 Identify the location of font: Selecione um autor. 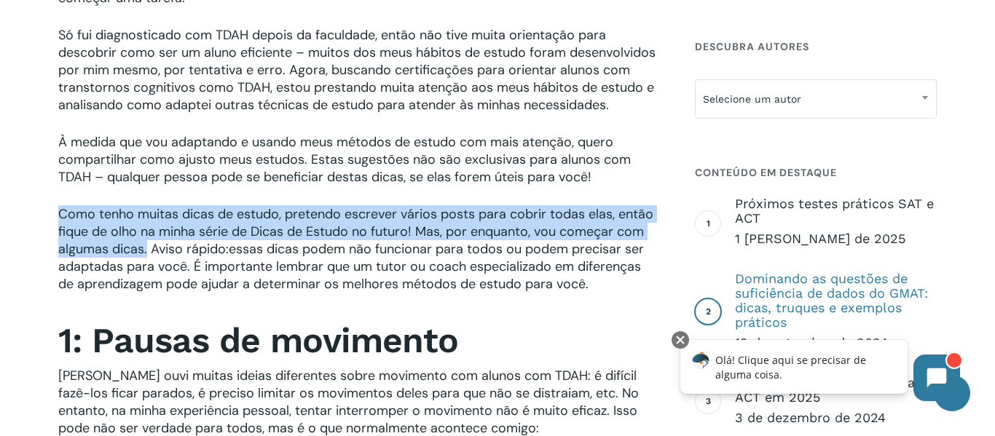
(752, 99).